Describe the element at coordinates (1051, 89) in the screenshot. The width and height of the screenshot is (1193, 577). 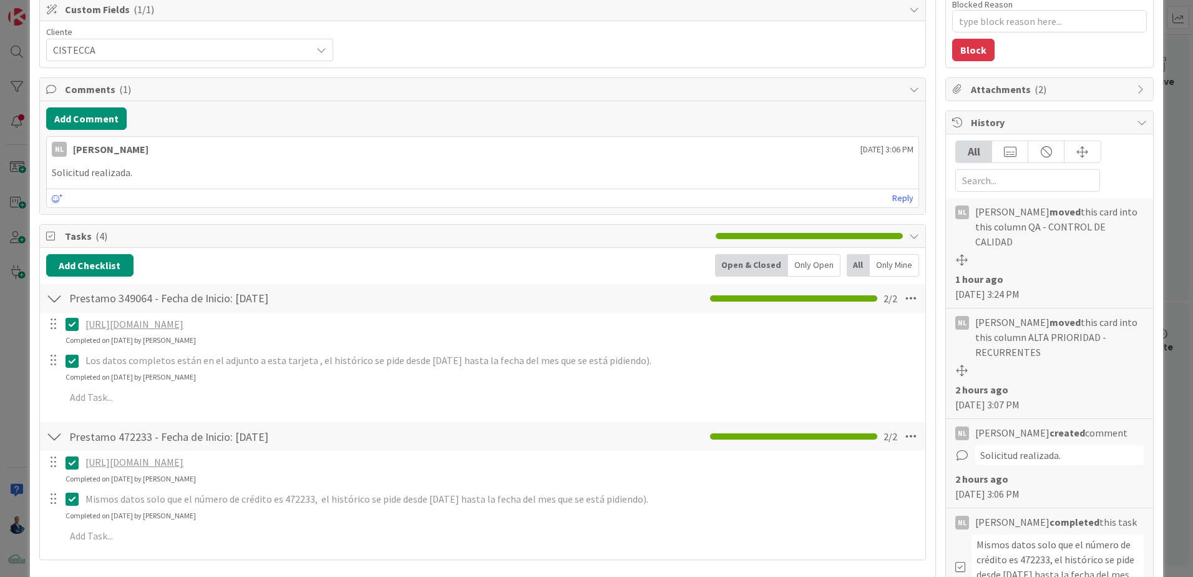
I see `span: Attachments` at that location.